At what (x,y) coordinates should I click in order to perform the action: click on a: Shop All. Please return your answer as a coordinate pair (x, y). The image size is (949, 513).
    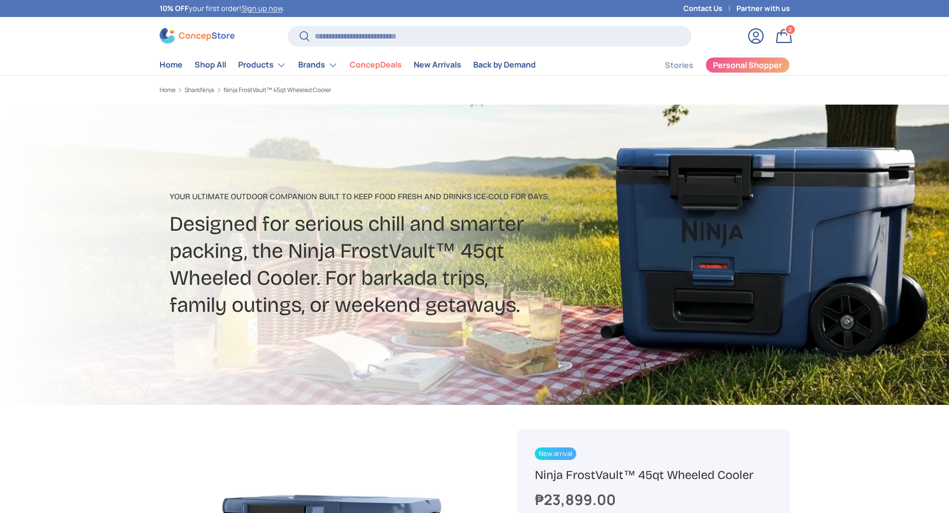
    Looking at the image, I should click on (210, 65).